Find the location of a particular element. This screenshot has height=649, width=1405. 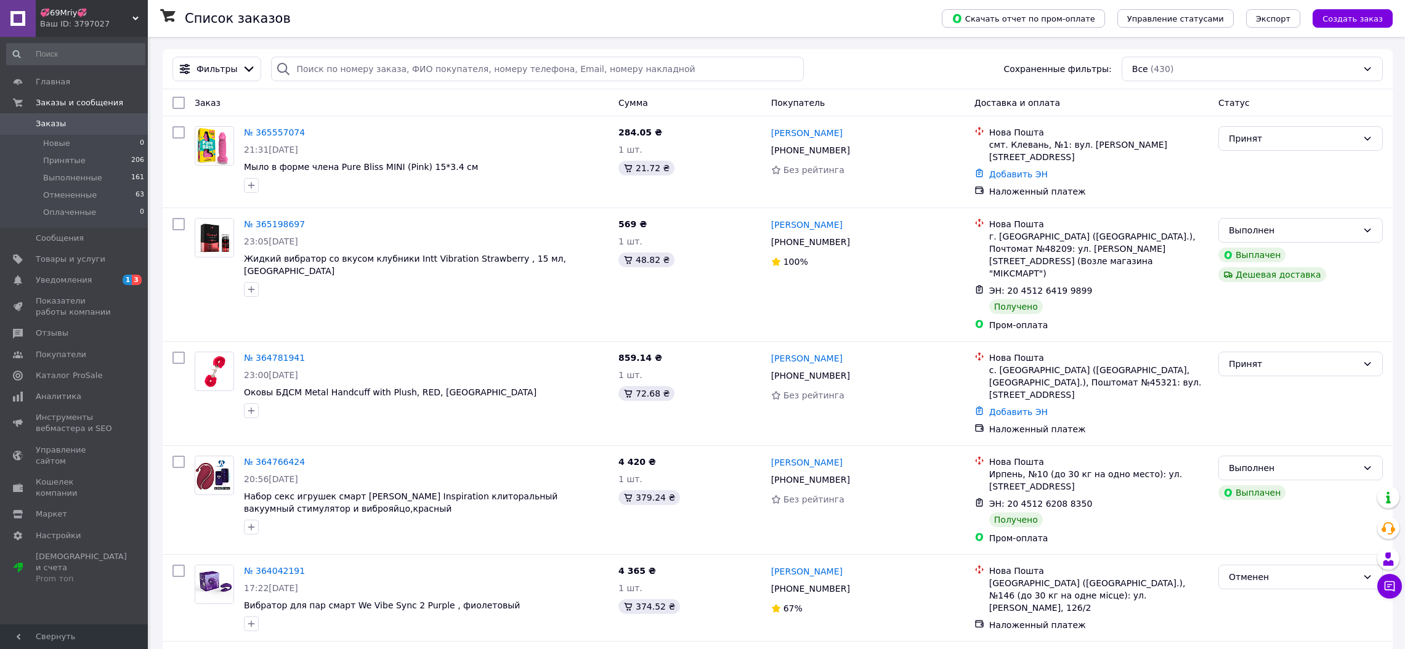

span: Отзывы is located at coordinates (52, 333).